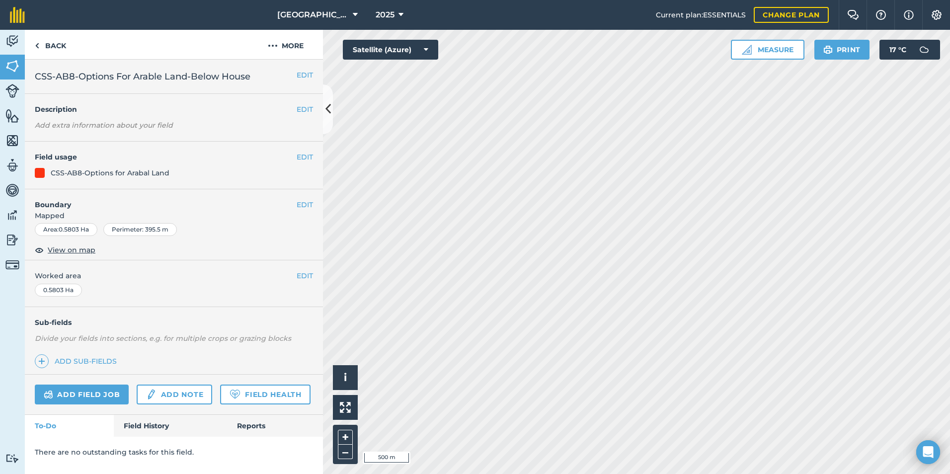 The height and width of the screenshot is (474, 950). Describe the element at coordinates (881, 15) in the screenshot. I see `img: A question mark icon` at that location.